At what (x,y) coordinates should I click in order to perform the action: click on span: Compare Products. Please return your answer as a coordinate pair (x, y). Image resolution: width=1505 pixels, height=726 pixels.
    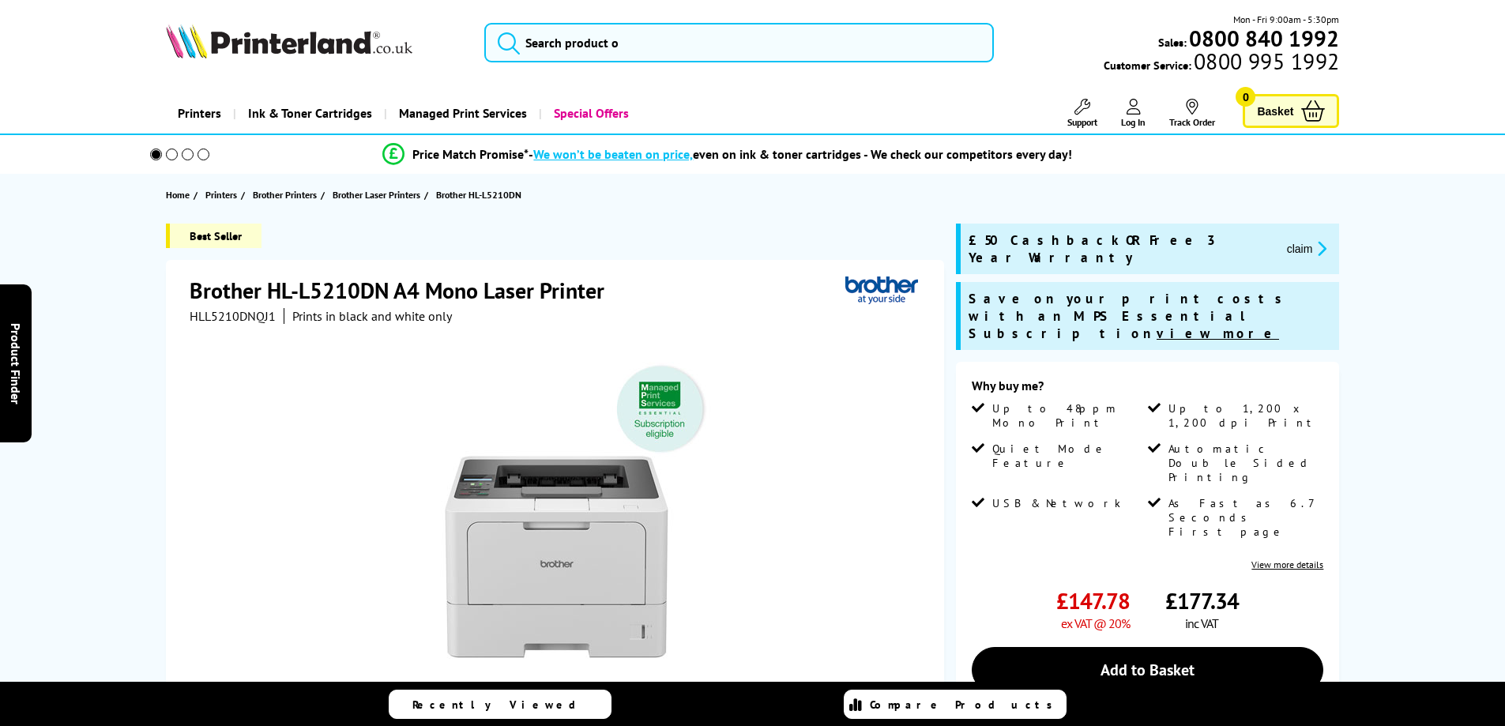
    Looking at the image, I should click on (965, 705).